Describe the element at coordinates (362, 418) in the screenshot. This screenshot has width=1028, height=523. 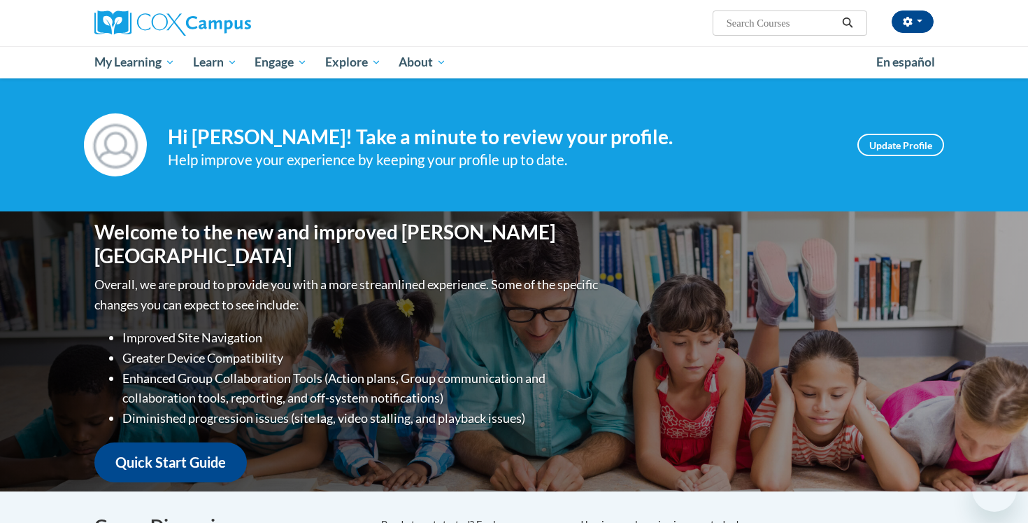
I see `li: Diminished progression issues (site lag, video stalling, and playback issues)` at that location.